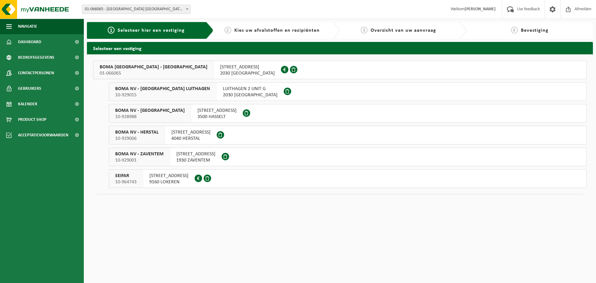 The height and width of the screenshot is (283, 596). What do you see at coordinates (29, 88) in the screenshot?
I see `span: Gebruikers` at bounding box center [29, 88].